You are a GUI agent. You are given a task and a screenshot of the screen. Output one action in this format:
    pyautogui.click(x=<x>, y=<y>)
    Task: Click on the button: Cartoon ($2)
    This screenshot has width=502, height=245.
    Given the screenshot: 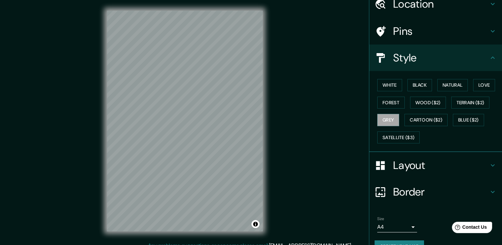 What is the action you would take?
    pyautogui.click(x=426, y=120)
    